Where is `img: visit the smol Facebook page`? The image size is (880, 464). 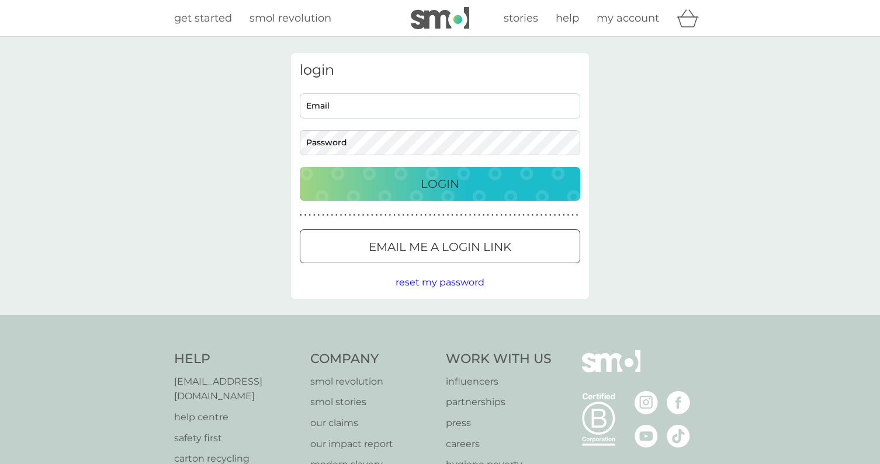
img: visit the smol Facebook page is located at coordinates (678, 403).